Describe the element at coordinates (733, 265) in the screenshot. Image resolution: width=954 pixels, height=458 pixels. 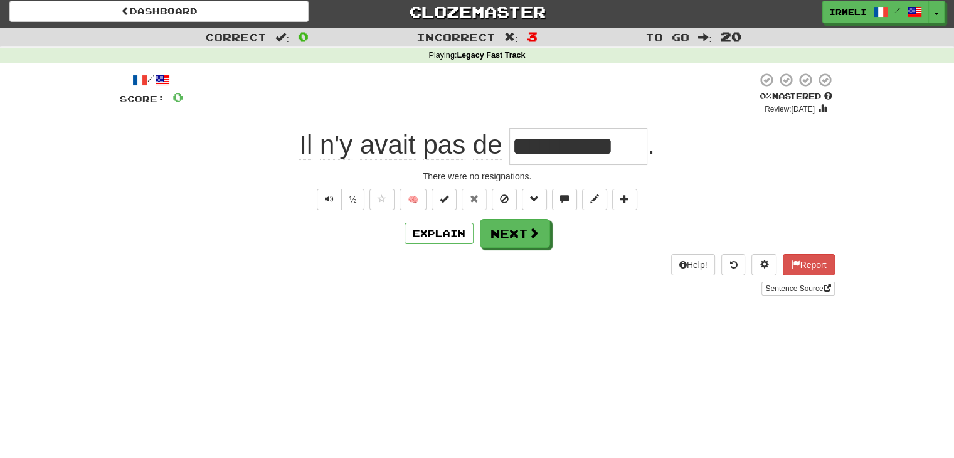
I see `button: Round history (alt+y)` at that location.